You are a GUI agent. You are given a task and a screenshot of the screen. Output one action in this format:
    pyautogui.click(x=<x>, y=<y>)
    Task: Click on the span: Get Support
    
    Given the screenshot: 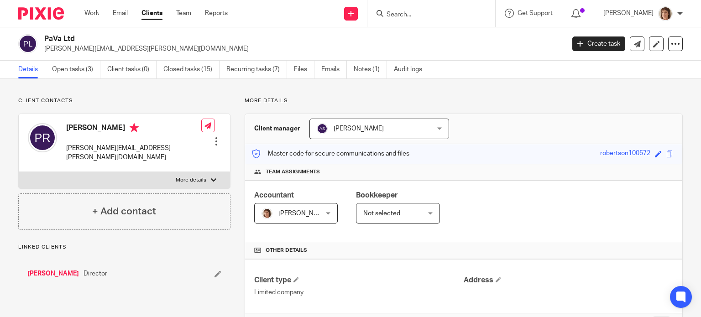 What is the action you would take?
    pyautogui.click(x=535, y=13)
    